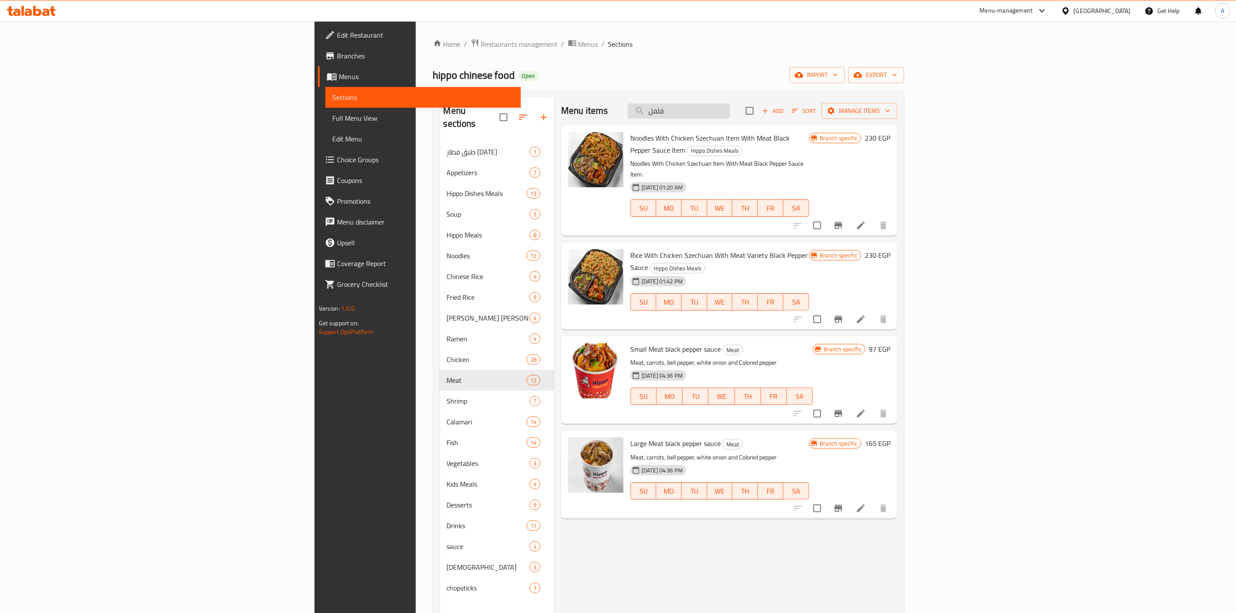  What do you see at coordinates (533, 422) in the screenshot?
I see `span: 14` at bounding box center [533, 422].